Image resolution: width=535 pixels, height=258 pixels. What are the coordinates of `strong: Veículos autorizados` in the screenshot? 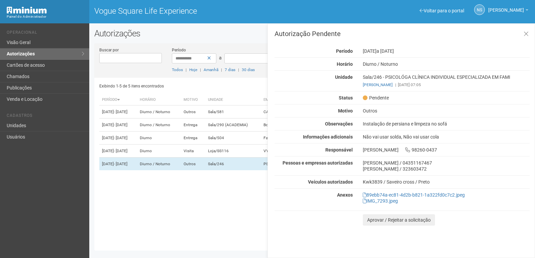 It's located at (330, 182).